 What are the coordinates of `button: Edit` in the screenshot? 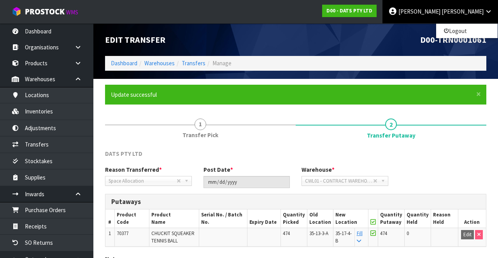 It's located at (467, 235).